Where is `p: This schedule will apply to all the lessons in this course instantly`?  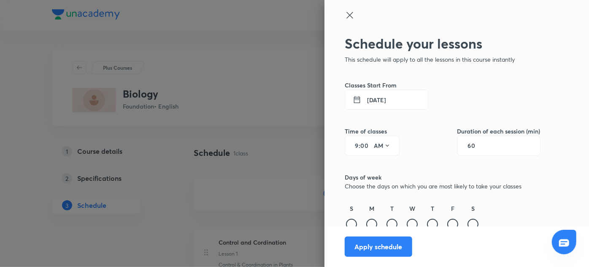
p: This schedule will apply to all the lessons in this course instantly is located at coordinates (443, 59).